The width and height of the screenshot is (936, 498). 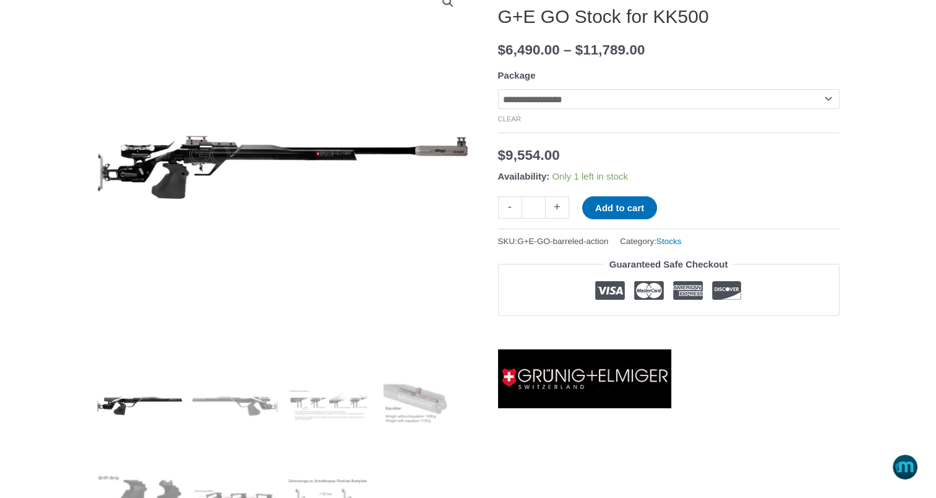 I want to click on img: G+E GO Stock for KK500 - Image 2, so click(x=235, y=405).